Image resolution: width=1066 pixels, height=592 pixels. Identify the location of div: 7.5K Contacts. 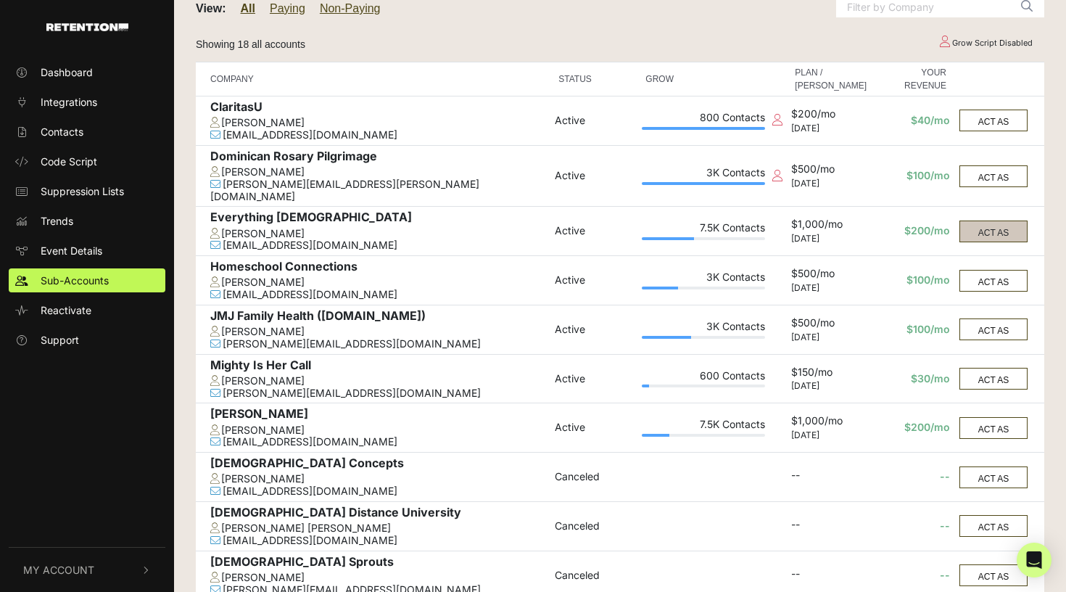
(704, 229).